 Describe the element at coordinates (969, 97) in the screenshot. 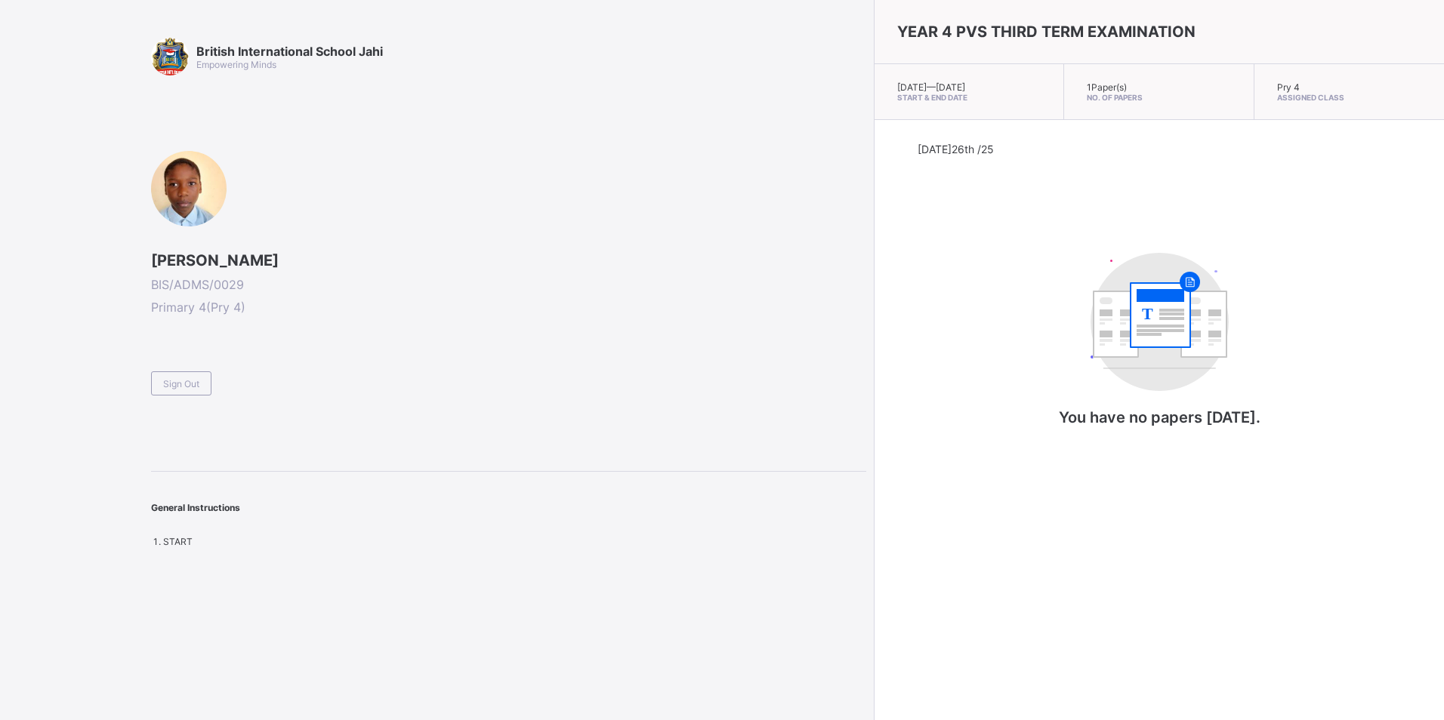

I see `span: Start & End Date` at that location.